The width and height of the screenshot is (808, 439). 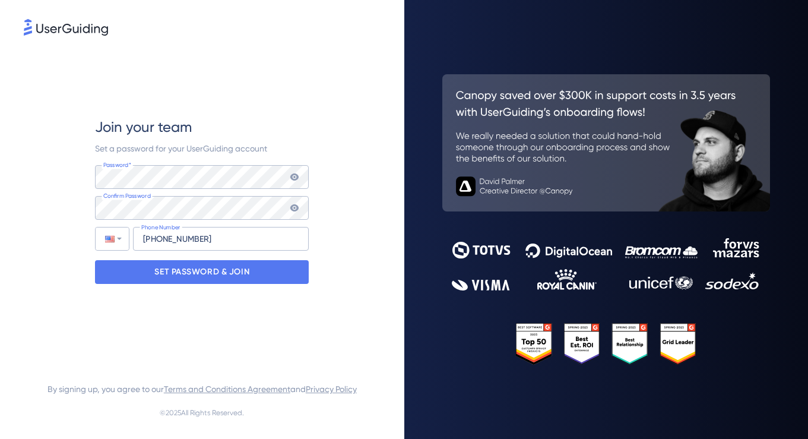 What do you see at coordinates (227, 389) in the screenshot?
I see `a: Terms and Conditions Agreement` at bounding box center [227, 389].